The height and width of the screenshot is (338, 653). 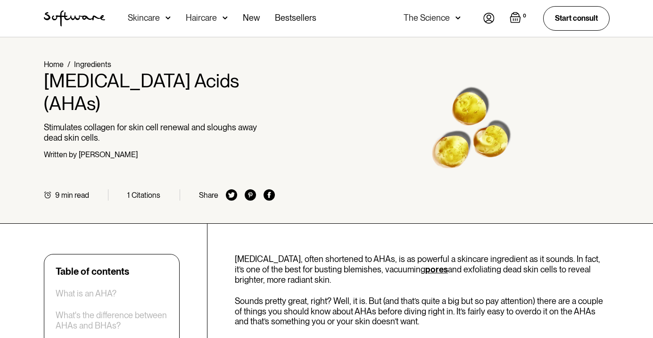 I want to click on a: Home, so click(x=54, y=64).